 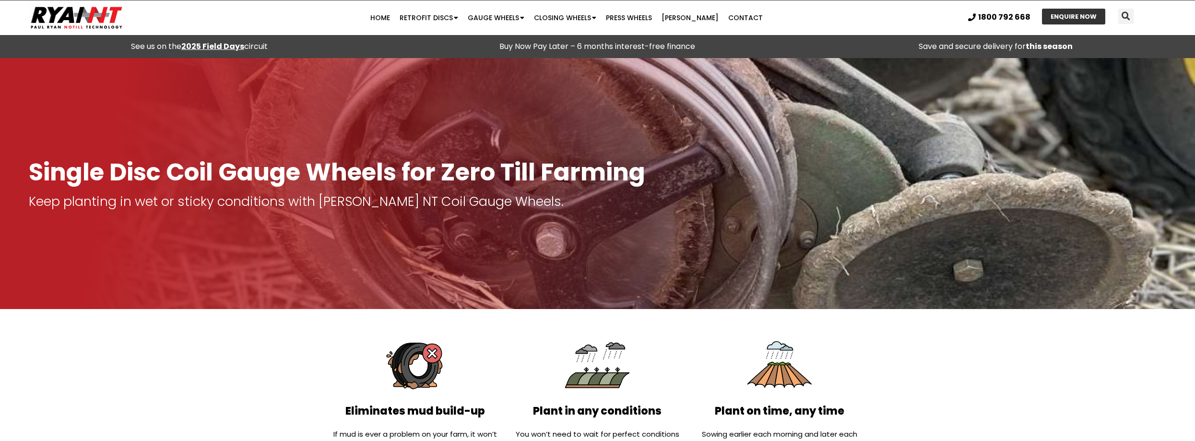 What do you see at coordinates (1000, 17) in the screenshot?
I see `a: 1800 792 668` at bounding box center [1000, 17].